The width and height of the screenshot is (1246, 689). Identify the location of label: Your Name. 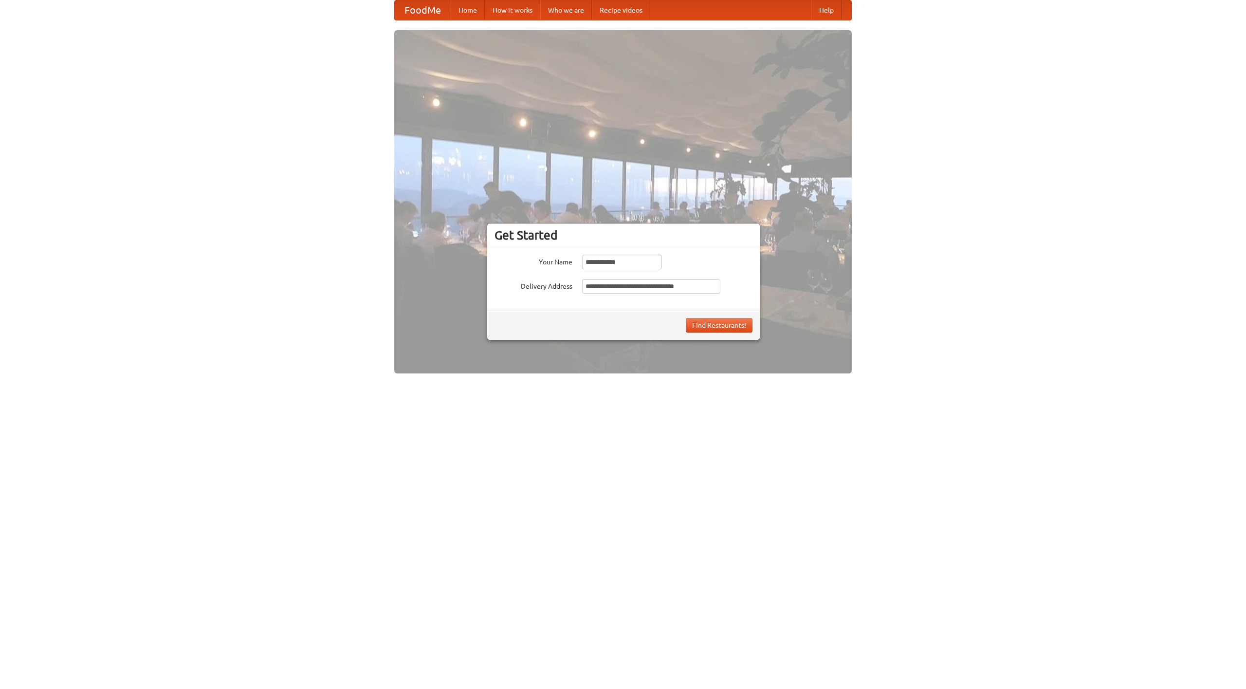
(533, 260).